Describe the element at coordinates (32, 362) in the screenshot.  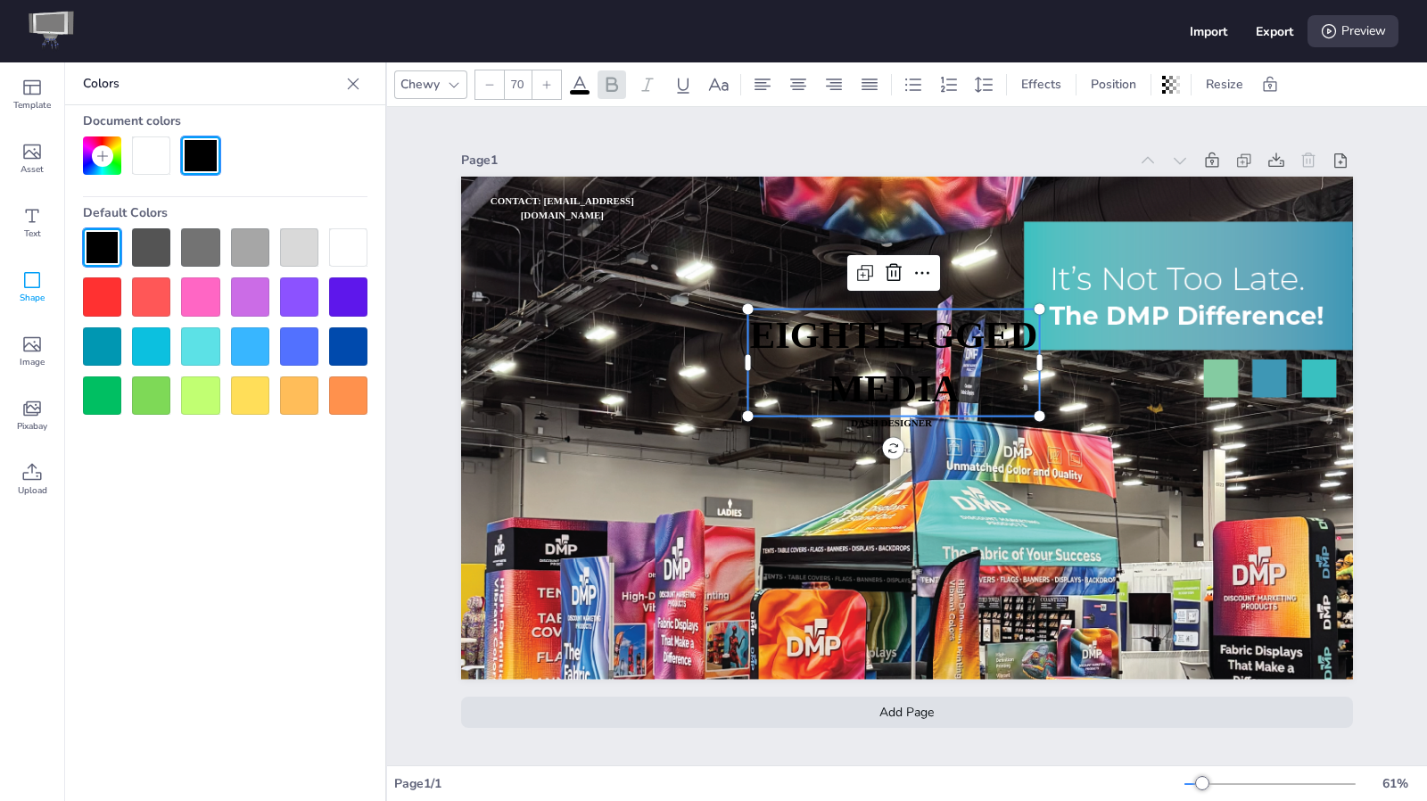
I see `span: Image` at that location.